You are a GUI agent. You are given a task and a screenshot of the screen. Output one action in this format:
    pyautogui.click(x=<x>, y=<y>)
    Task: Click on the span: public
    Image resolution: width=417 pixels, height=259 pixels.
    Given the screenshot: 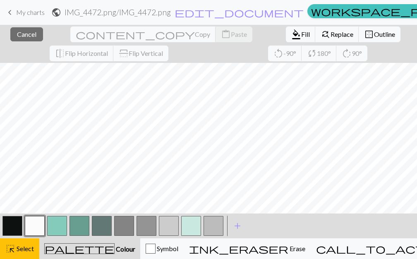 What is the action you would take?
    pyautogui.click(x=56, y=12)
    